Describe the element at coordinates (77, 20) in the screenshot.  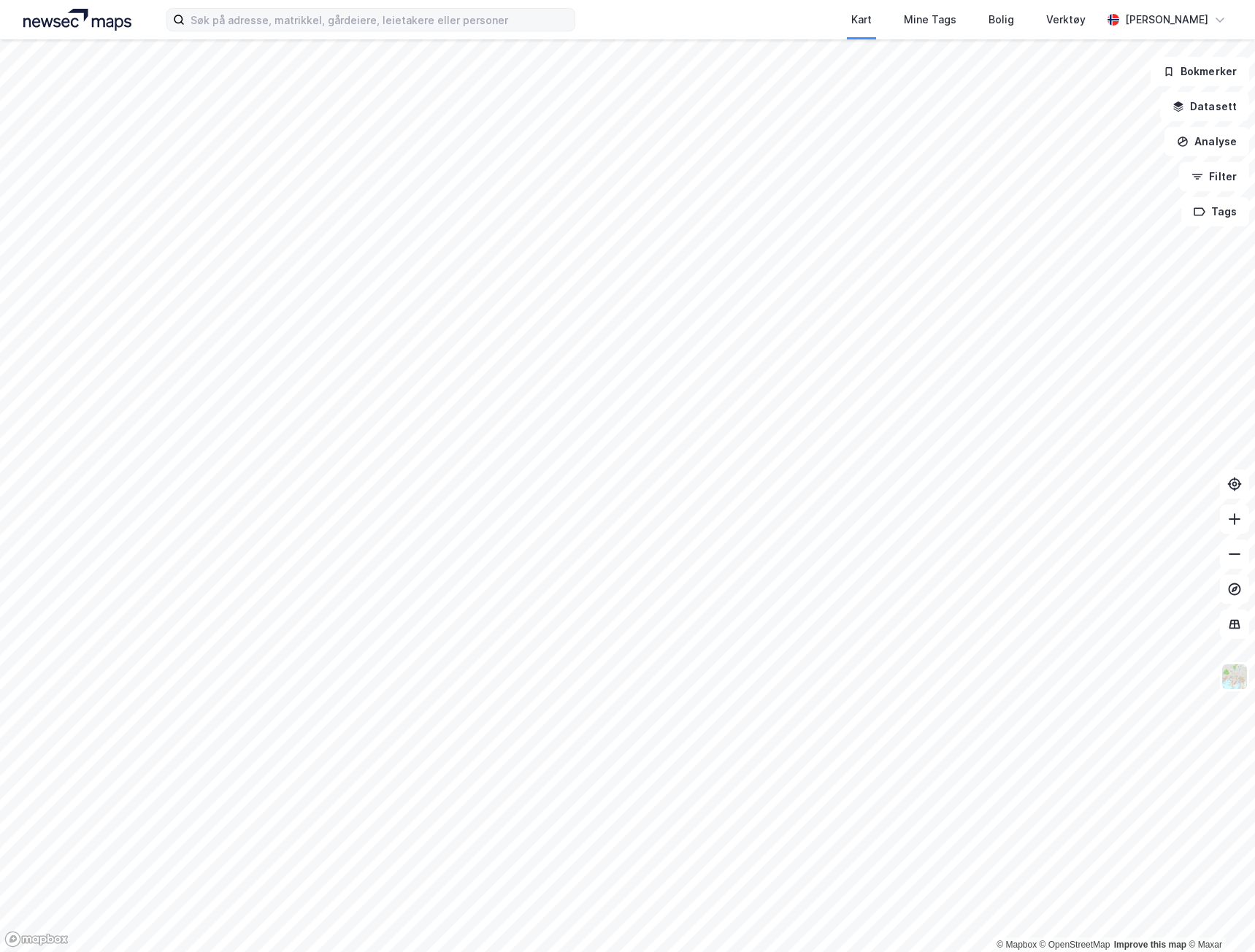
I see `img: logo.a4113a55bc3d86da70a041830d287a7e.svg` at that location.